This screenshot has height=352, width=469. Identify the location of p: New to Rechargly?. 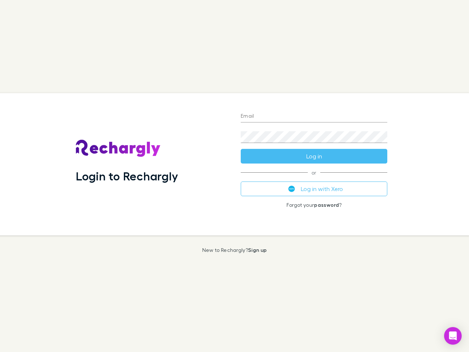
(235, 250).